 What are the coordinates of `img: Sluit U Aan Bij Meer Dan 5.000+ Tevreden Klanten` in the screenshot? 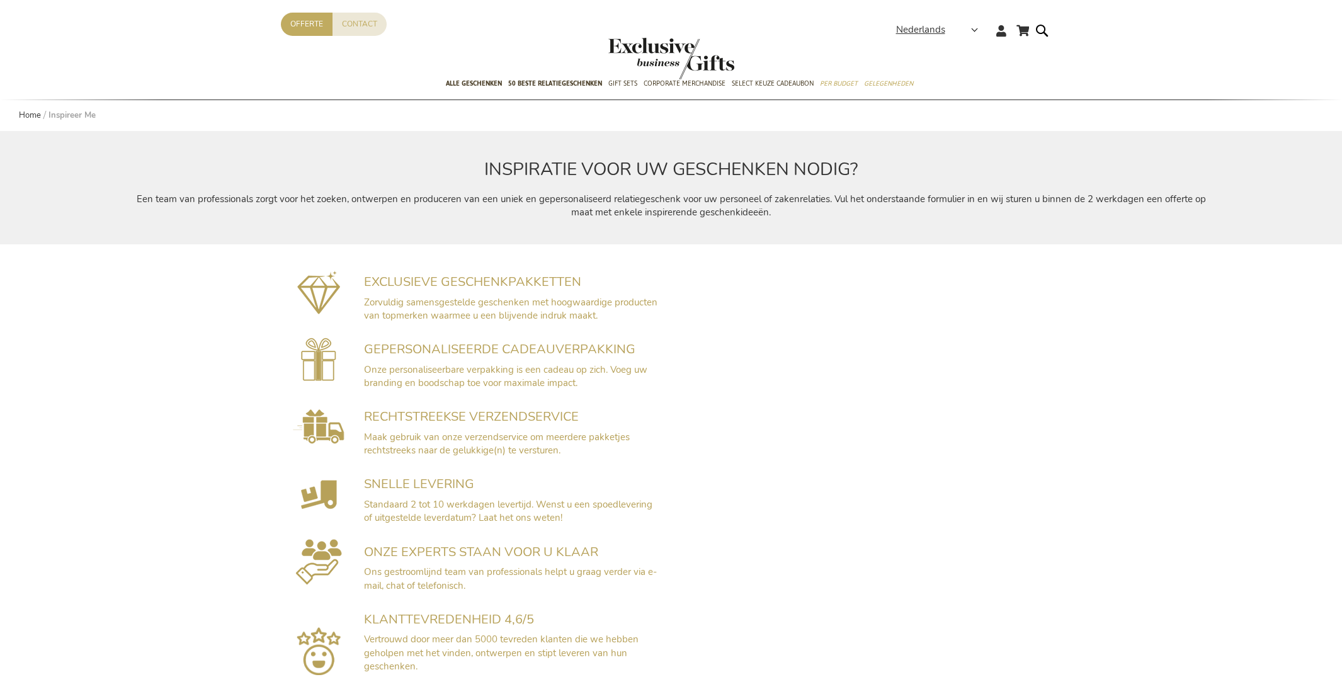 It's located at (319, 651).